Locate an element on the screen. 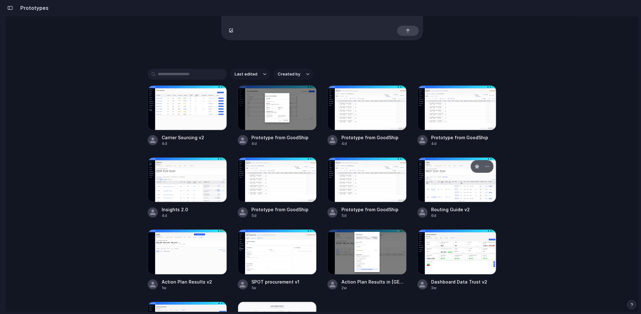 The image size is (641, 314). span: Last edited is located at coordinates (246, 74).